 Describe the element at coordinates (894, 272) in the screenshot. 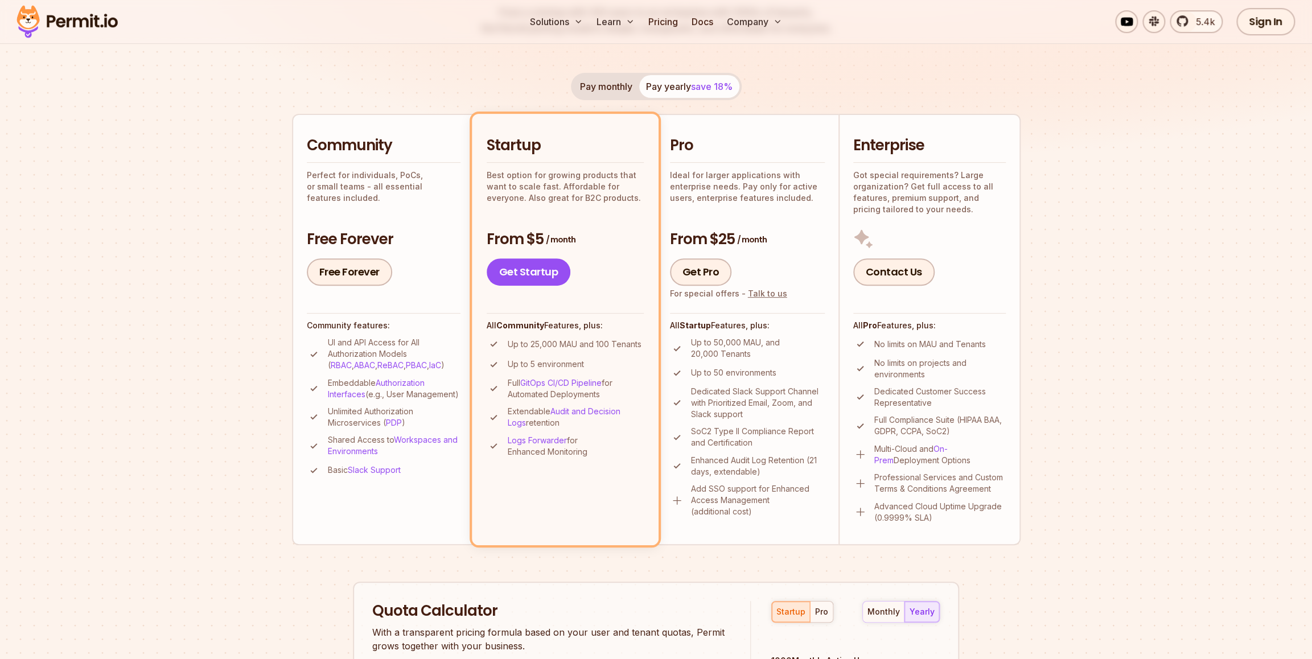

I see `a: Contact Us` at that location.